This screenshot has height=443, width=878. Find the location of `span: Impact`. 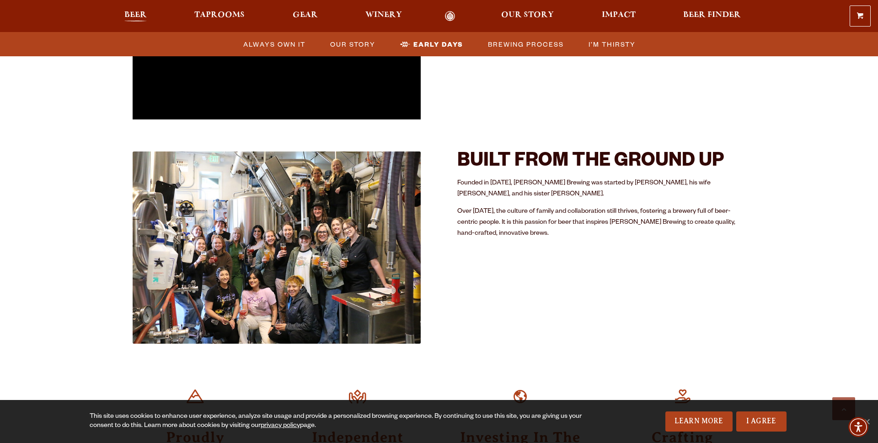

span: Impact is located at coordinates (619, 15).